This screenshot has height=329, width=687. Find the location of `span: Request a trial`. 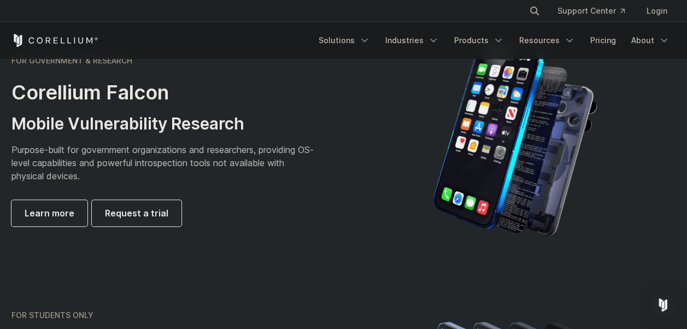

span: Request a trial is located at coordinates (137, 213).